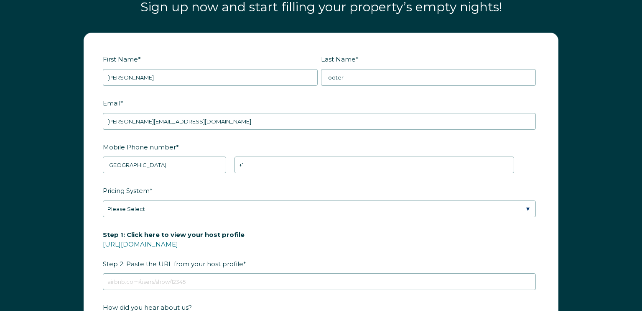 The height and width of the screenshot is (311, 642). I want to click on span: Email, so click(112, 103).